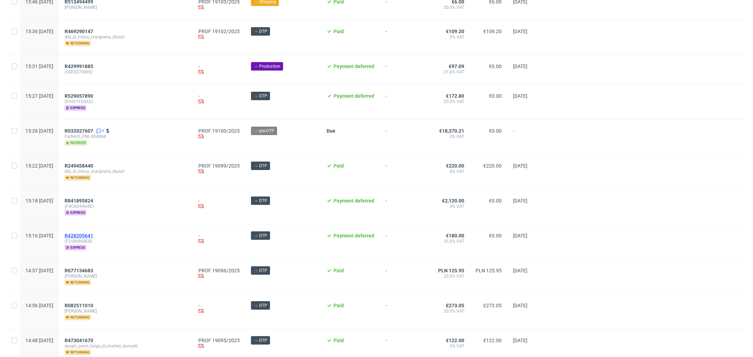 The image size is (753, 357). Describe the element at coordinates (79, 271) in the screenshot. I see `span: R677134683` at that location.